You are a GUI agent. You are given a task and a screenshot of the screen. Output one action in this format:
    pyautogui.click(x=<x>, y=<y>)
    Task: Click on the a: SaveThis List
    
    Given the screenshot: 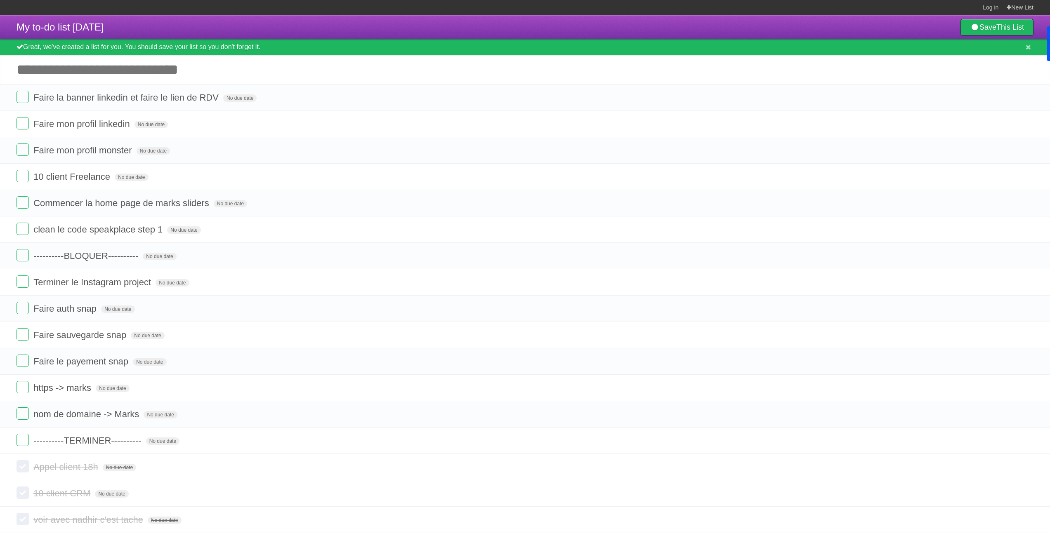 What is the action you would take?
    pyautogui.click(x=996, y=27)
    